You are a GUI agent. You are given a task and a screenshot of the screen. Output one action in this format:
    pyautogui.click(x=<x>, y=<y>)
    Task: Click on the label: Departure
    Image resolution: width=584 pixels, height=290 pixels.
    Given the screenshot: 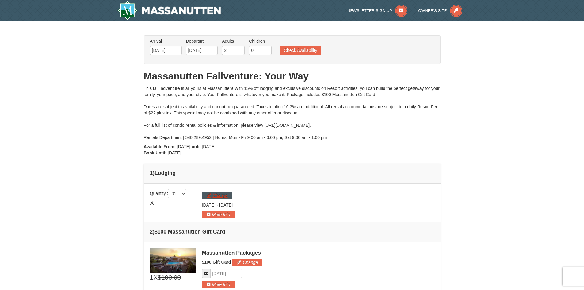 What is the action you would take?
    pyautogui.click(x=202, y=41)
    